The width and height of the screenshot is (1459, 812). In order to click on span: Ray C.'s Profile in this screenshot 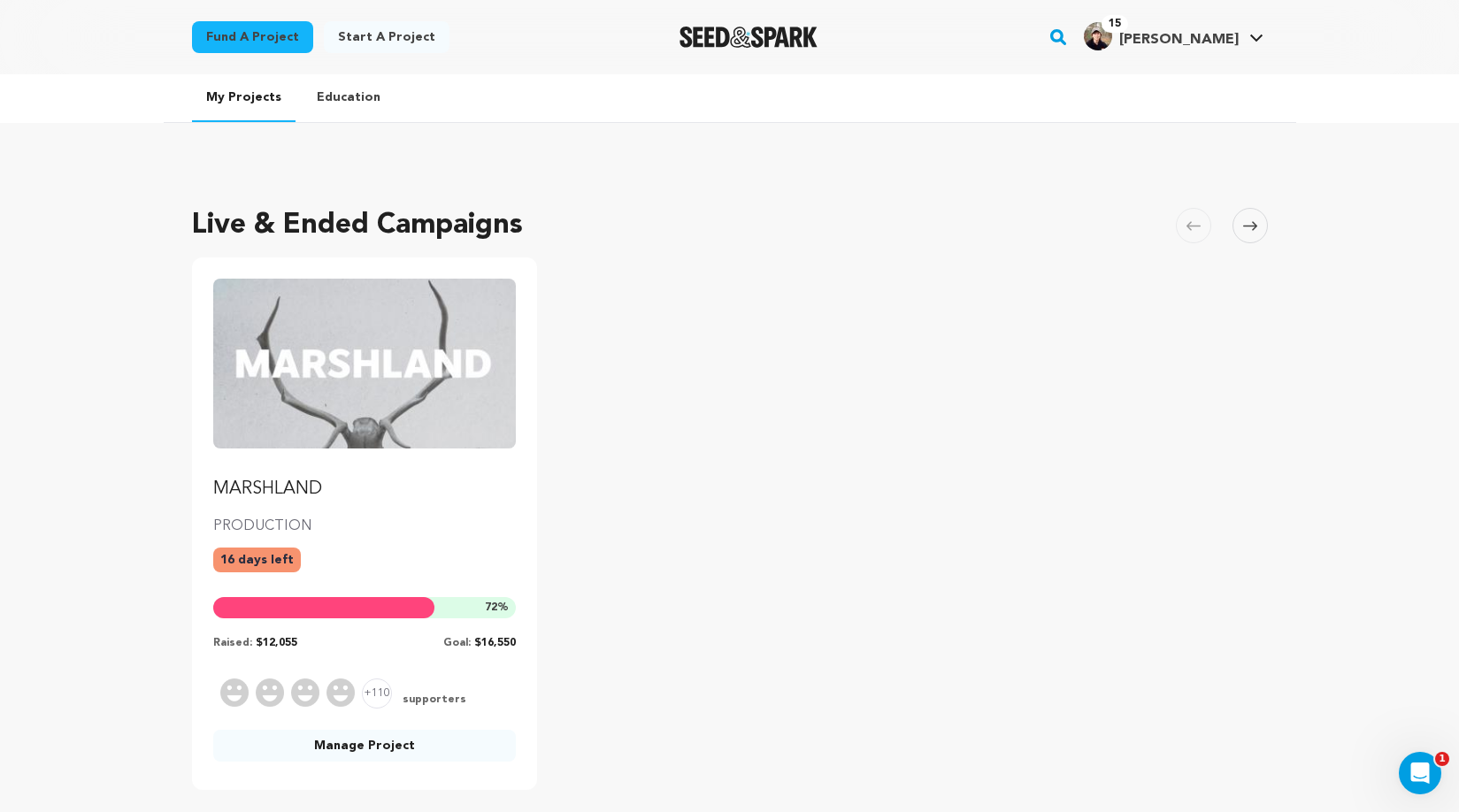, I will do `click(1173, 37)`.